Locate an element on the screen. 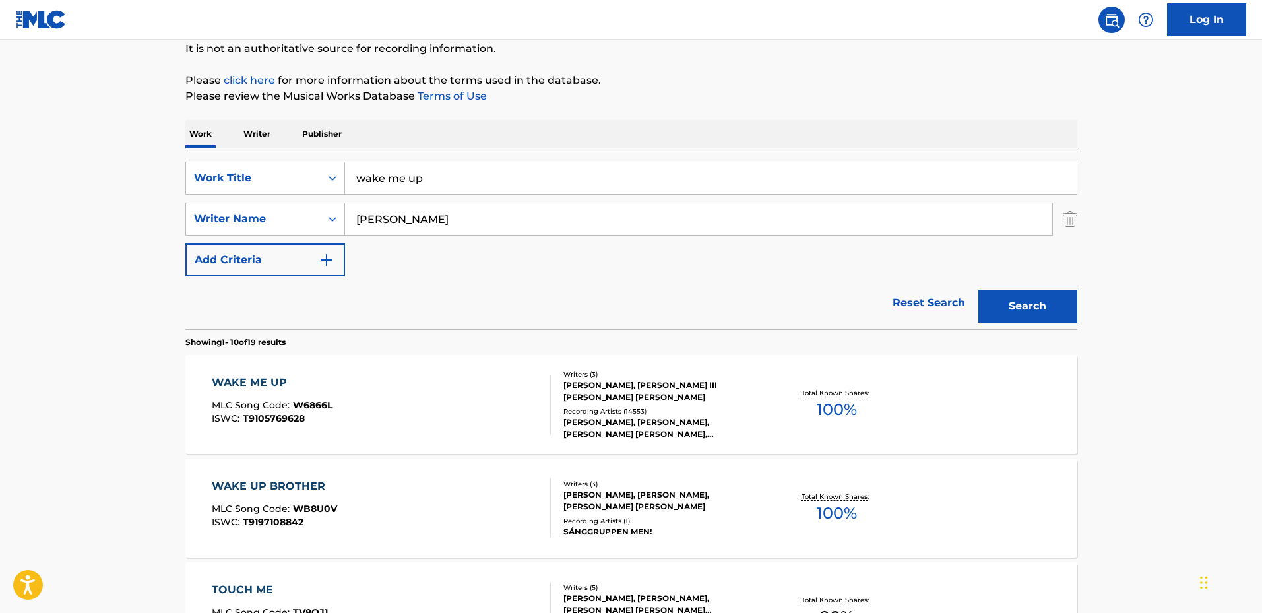 Image resolution: width=1262 pixels, height=613 pixels. div: Recording Artists ( 1 ) is located at coordinates (663, 520).